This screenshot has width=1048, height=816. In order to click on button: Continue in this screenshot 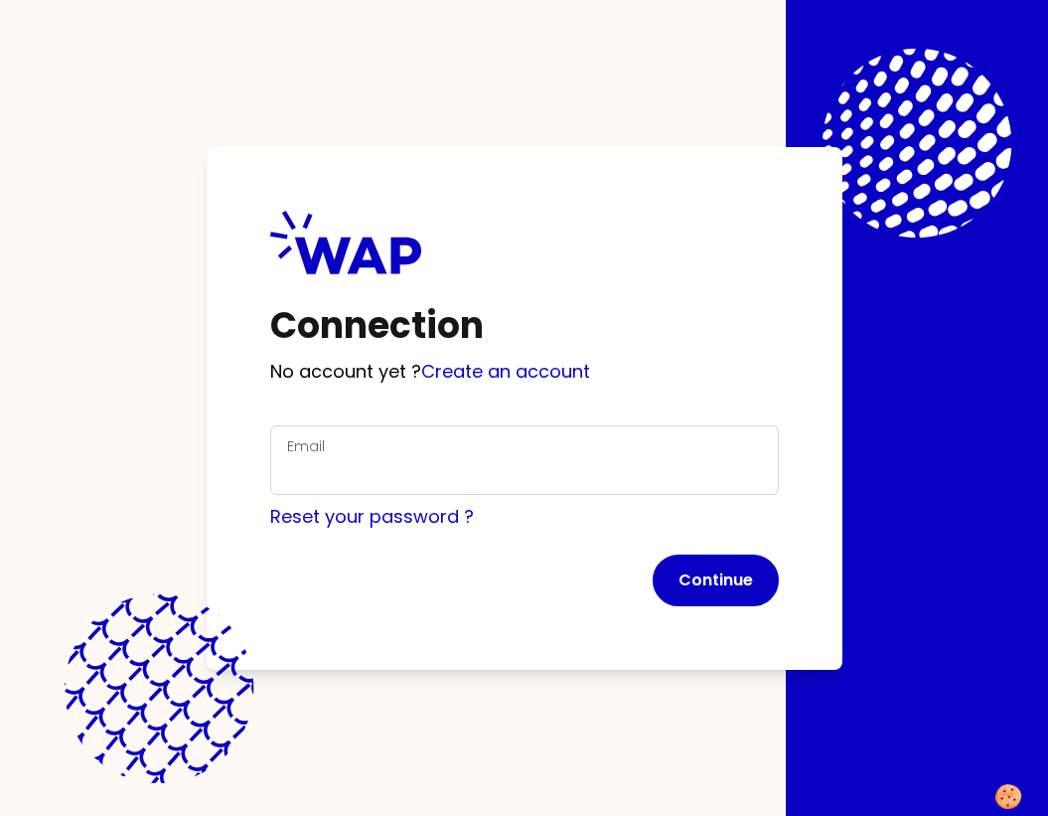, I will do `click(715, 580)`.